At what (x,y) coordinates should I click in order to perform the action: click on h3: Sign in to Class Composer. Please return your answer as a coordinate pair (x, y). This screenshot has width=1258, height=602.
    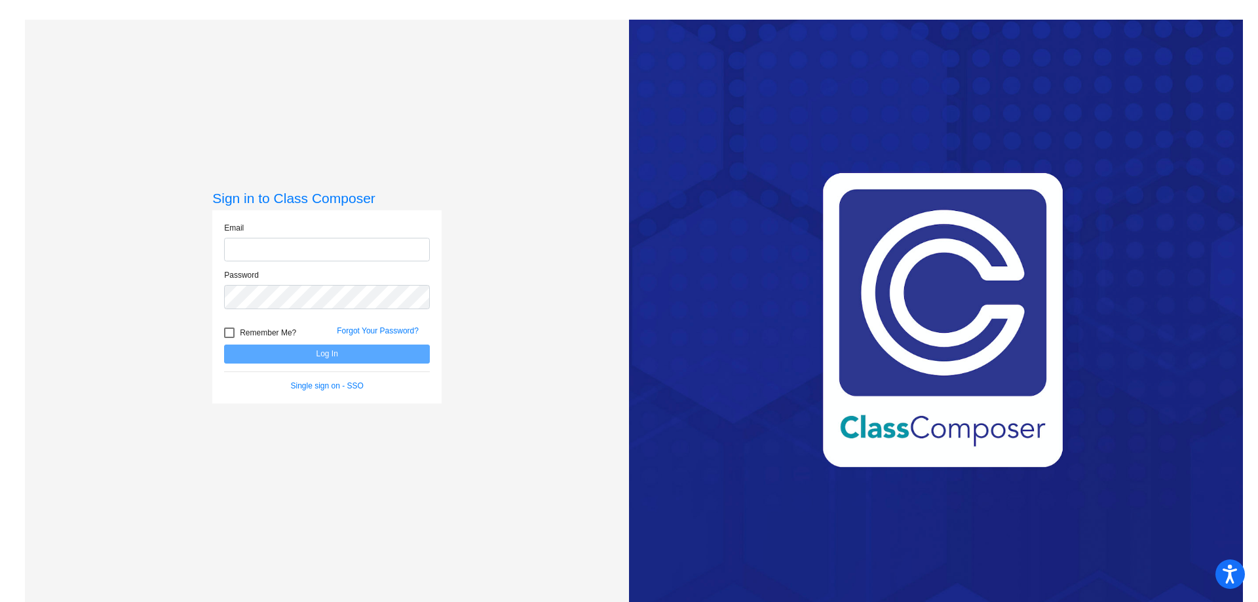
    Looking at the image, I should click on (327, 198).